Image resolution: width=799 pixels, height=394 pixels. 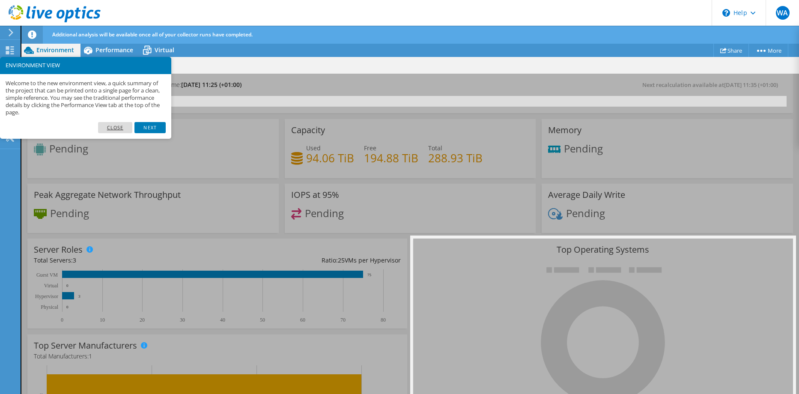 I want to click on a: Share, so click(x=730, y=50).